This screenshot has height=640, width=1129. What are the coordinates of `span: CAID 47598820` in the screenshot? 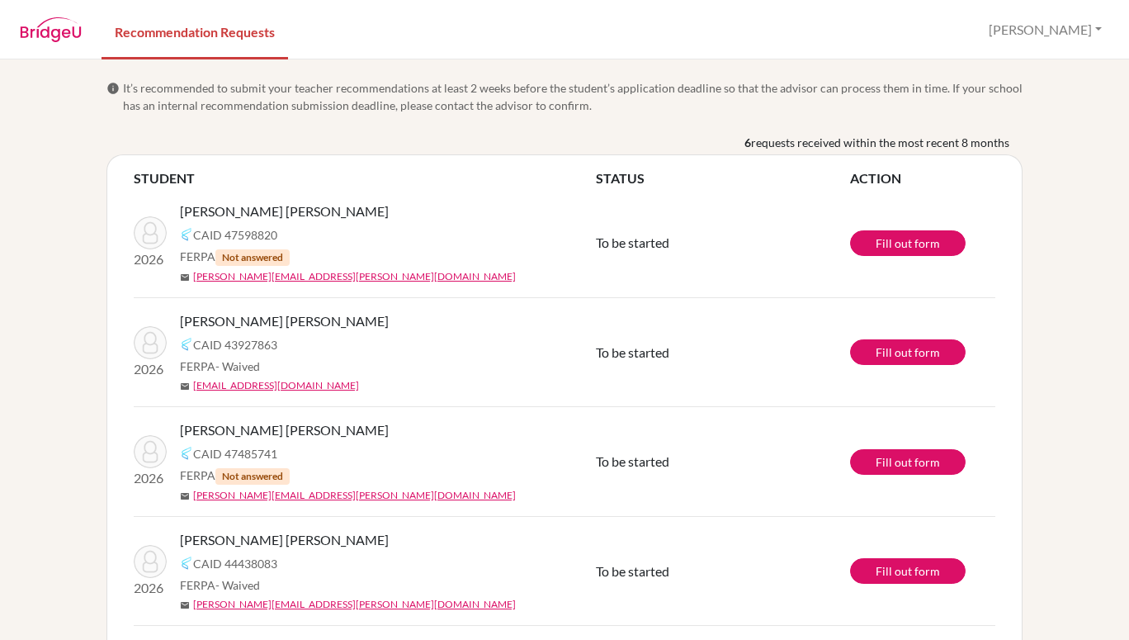 It's located at (235, 234).